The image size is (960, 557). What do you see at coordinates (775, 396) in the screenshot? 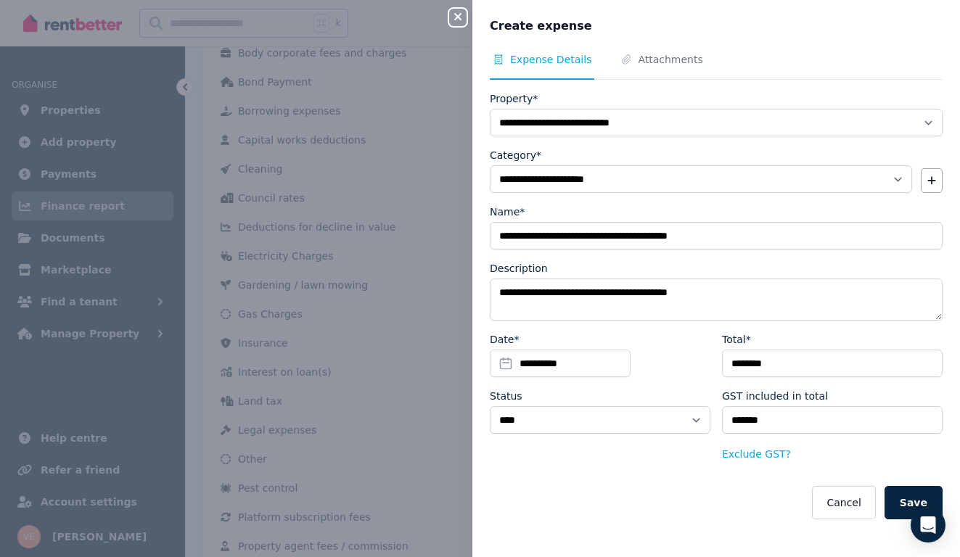
I see `label: GST included in total` at bounding box center [775, 396].